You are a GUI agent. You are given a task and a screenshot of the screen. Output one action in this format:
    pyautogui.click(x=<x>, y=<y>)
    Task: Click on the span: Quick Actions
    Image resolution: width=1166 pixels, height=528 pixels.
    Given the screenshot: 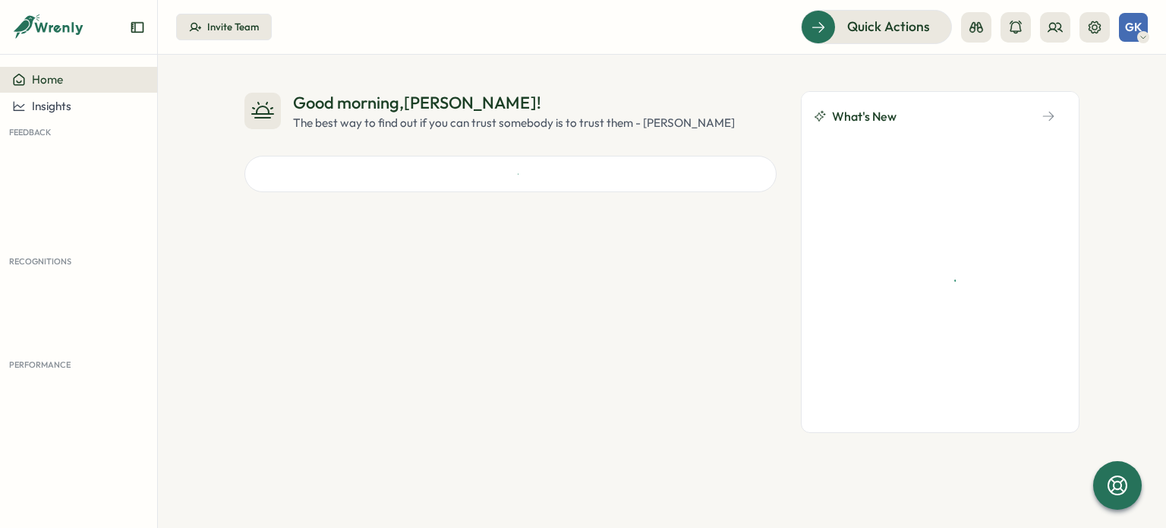 What is the action you would take?
    pyautogui.click(x=888, y=27)
    